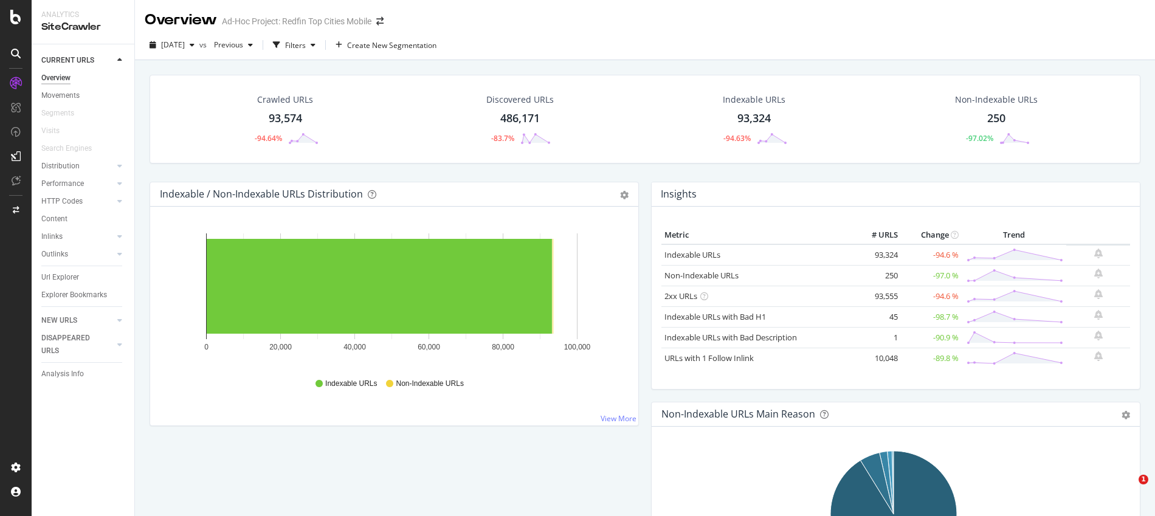 The width and height of the screenshot is (1155, 516). I want to click on button: Filters, so click(294, 45).